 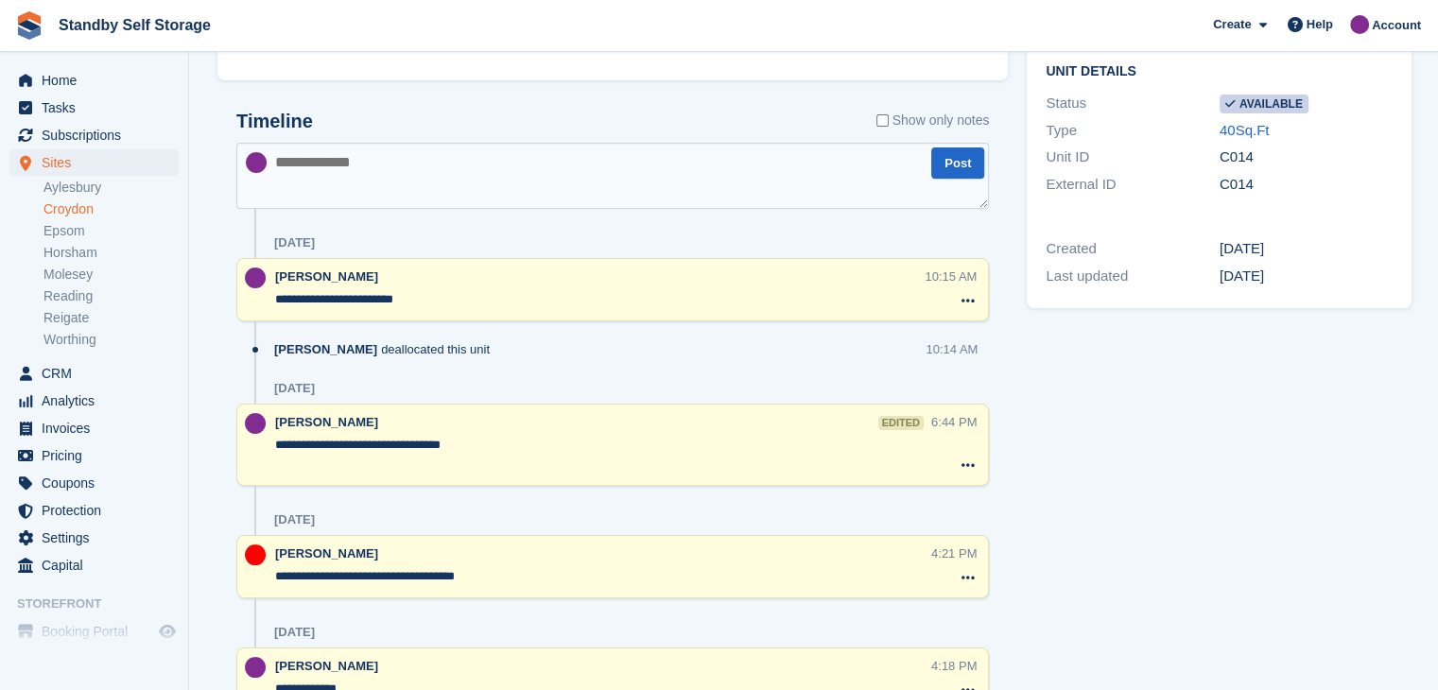 I want to click on div: Status, so click(x=1133, y=103).